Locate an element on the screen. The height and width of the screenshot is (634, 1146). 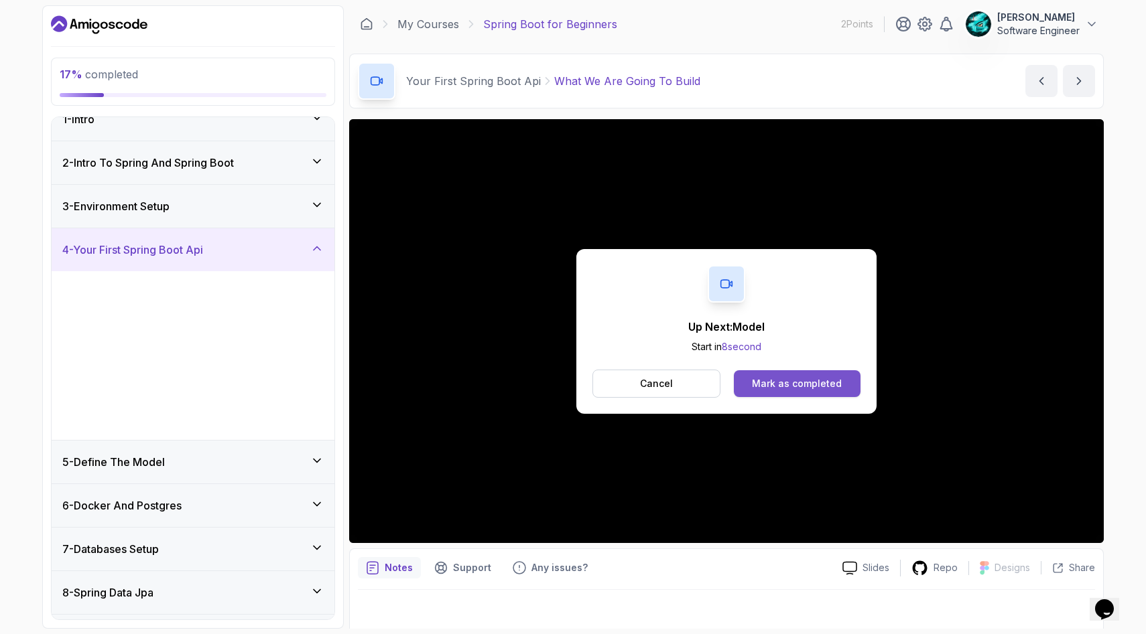
button: previous content is located at coordinates (1041, 81).